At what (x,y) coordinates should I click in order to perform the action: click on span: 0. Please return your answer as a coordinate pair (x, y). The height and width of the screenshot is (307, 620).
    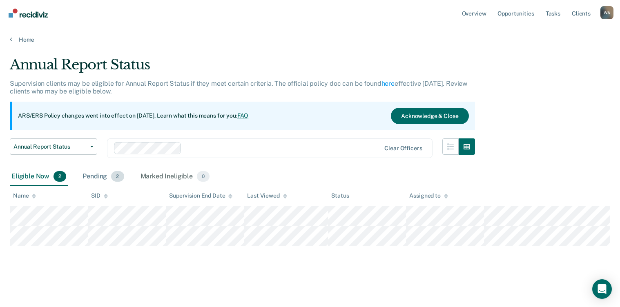
    Looking at the image, I should click on (203, 176).